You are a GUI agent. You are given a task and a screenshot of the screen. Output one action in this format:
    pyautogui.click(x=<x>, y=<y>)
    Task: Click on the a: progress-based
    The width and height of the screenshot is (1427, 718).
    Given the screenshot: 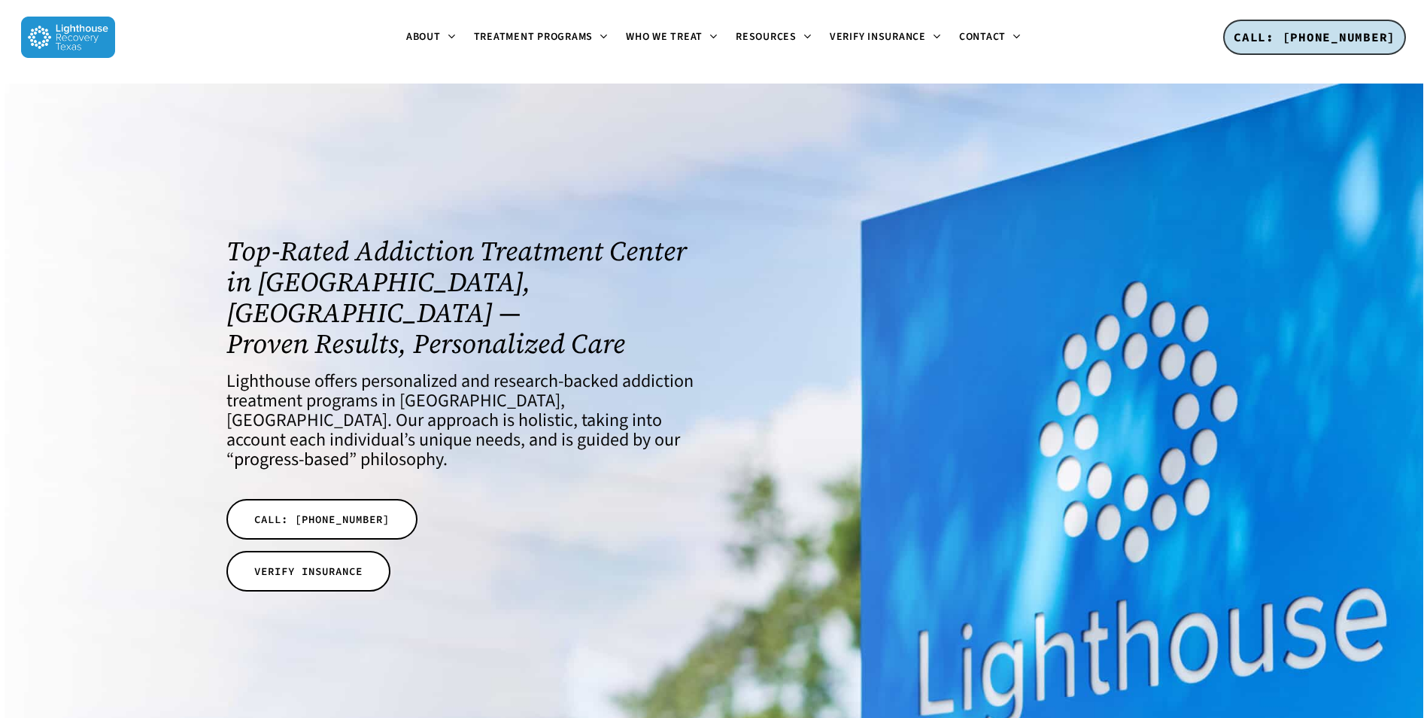 What is the action you would take?
    pyautogui.click(x=291, y=459)
    